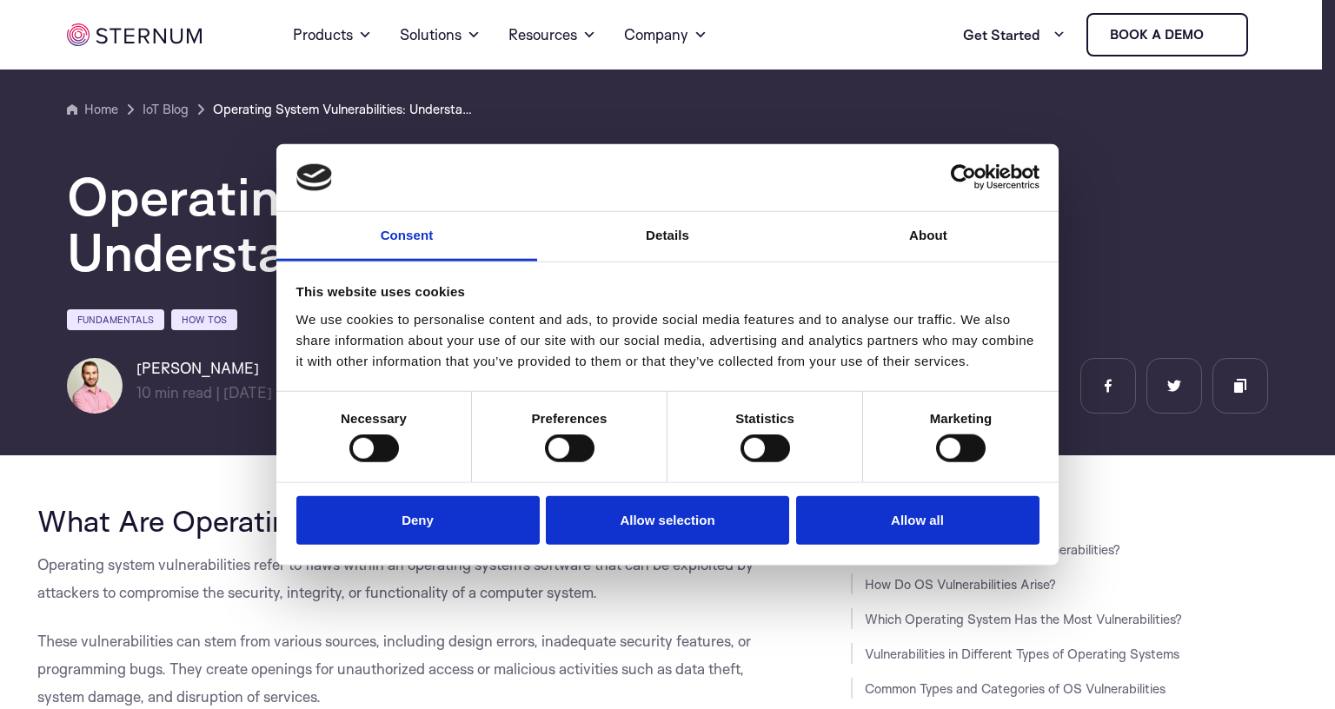 The height and width of the screenshot is (709, 1335). Describe the element at coordinates (440, 35) in the screenshot. I see `a: Solutions` at that location.